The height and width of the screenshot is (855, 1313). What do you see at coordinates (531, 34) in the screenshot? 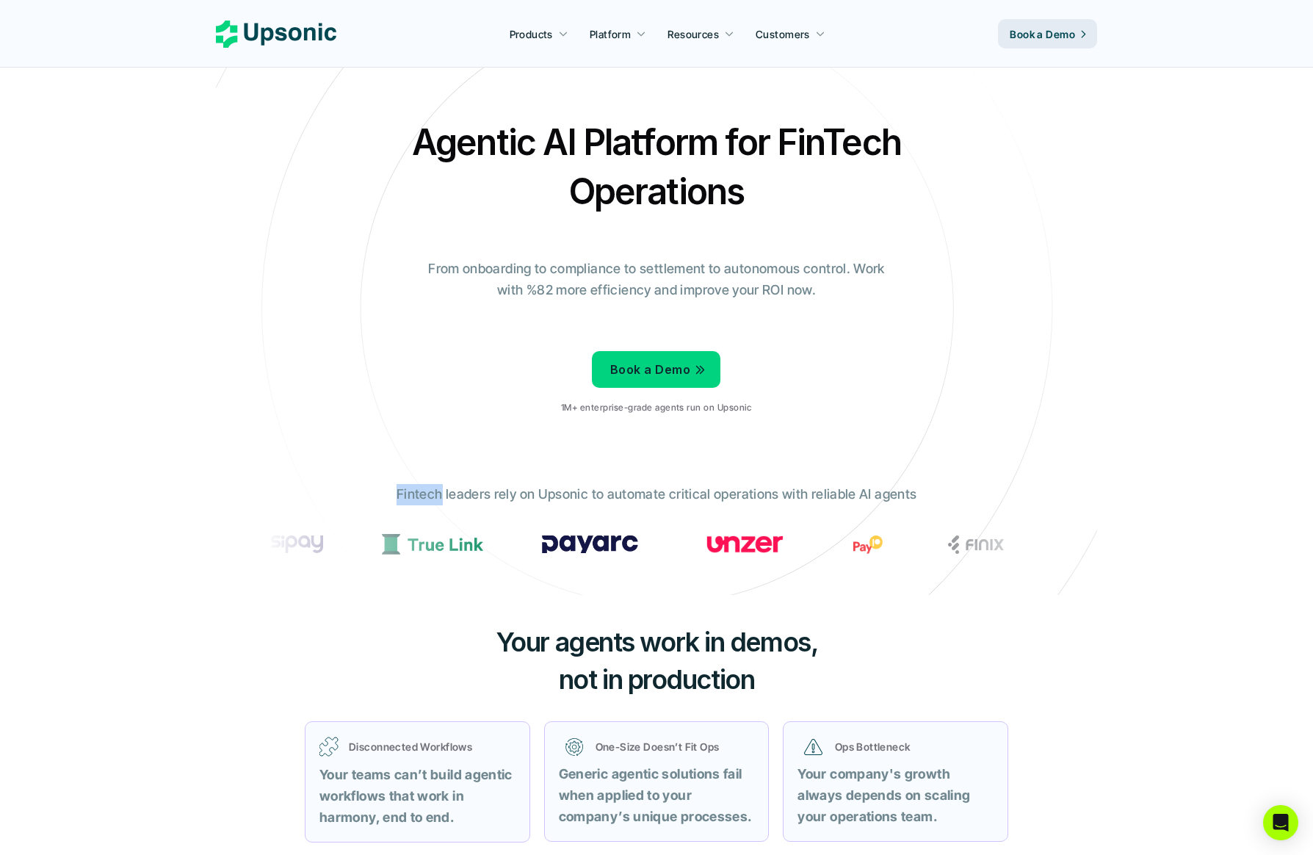
I see `p: Products` at bounding box center [531, 34].